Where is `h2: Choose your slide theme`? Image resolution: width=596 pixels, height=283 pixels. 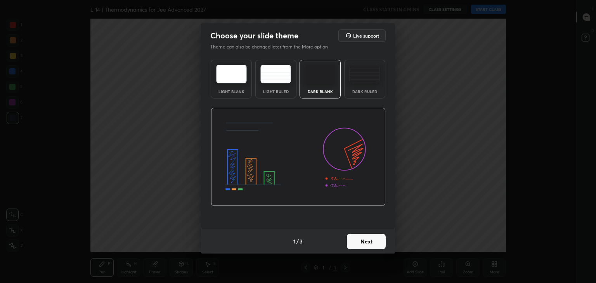
h2: Choose your slide theme is located at coordinates (254, 36).